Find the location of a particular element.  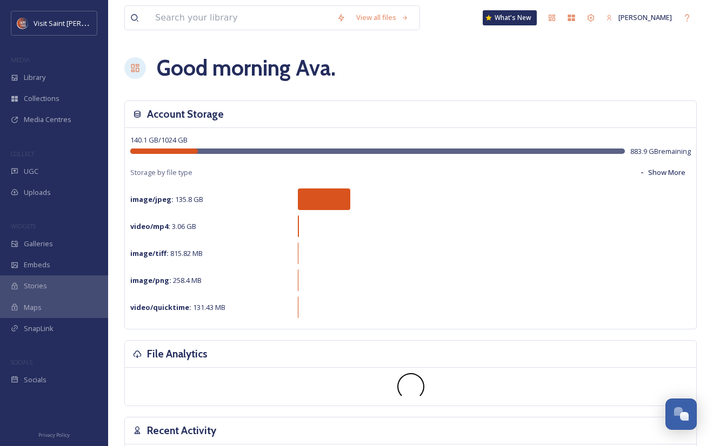

span: 883.9 GB remaining is located at coordinates (660, 151).